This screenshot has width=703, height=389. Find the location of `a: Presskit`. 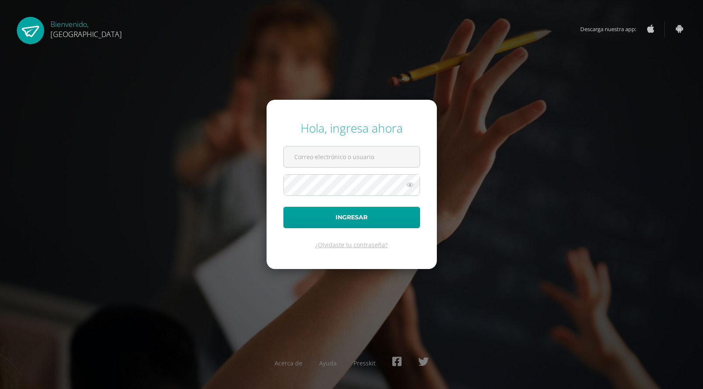

a: Presskit is located at coordinates (365, 363).